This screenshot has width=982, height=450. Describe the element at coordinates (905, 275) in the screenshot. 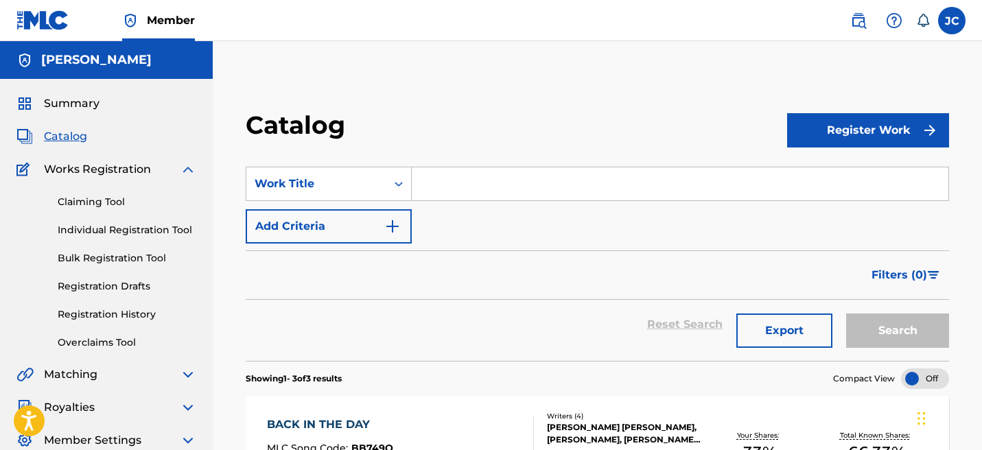

I see `button: Filters (0)` at that location.